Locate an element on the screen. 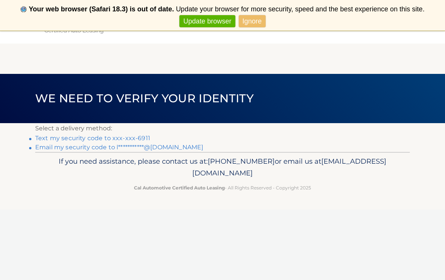 The height and width of the screenshot is (280, 445). p: Select a delivery method: is located at coordinates (223, 128).